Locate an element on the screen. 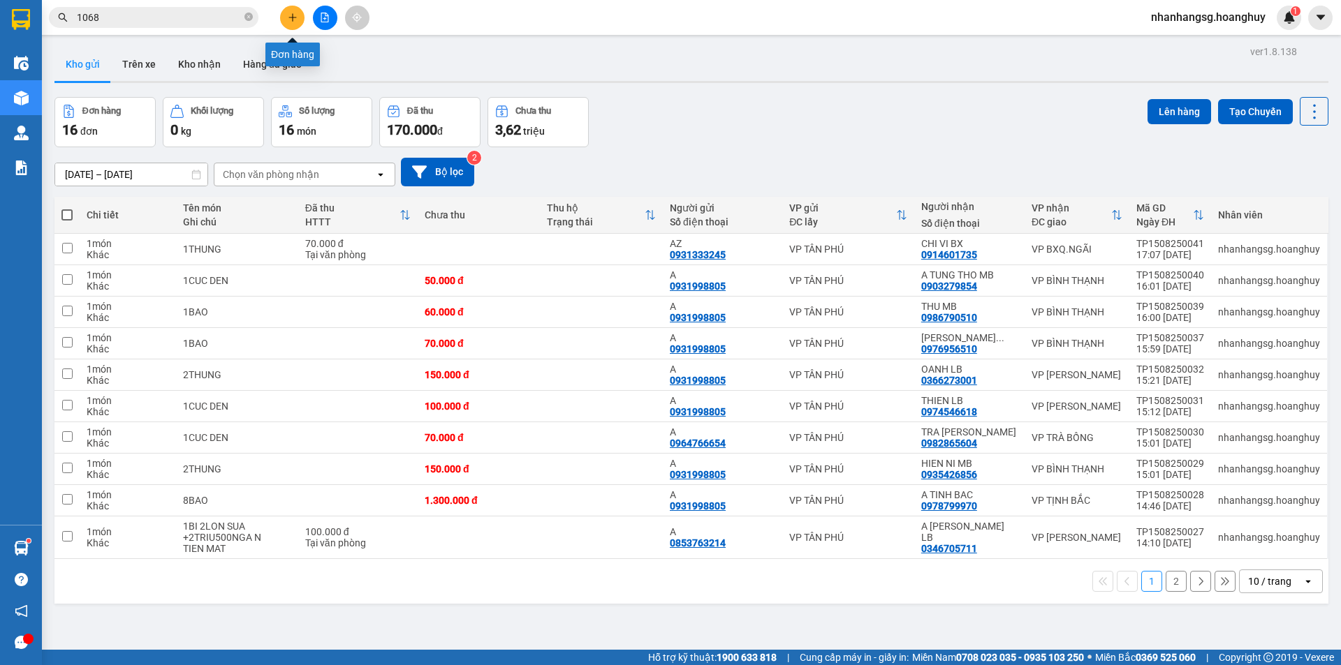  div: OANH LB is located at coordinates (969, 369).